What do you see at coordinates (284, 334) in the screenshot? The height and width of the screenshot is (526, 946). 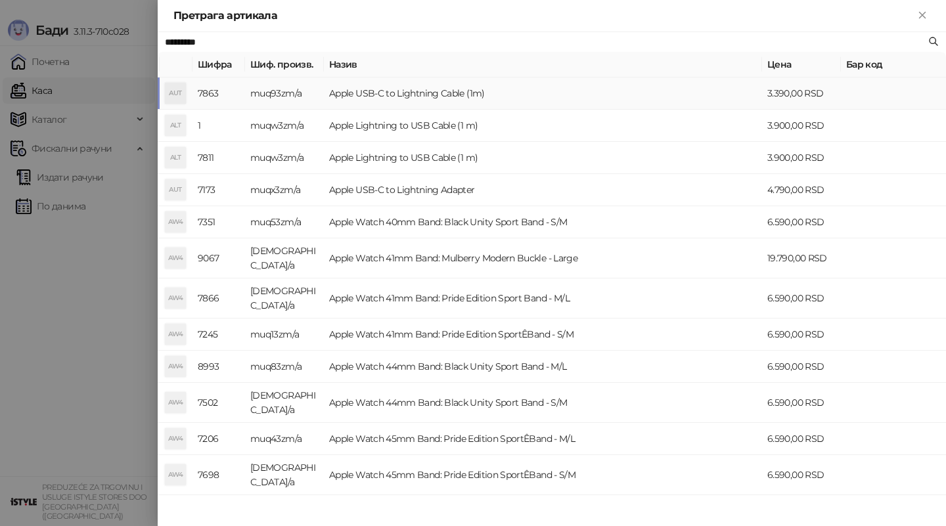 I see `td: muq13zm/a` at bounding box center [284, 334].